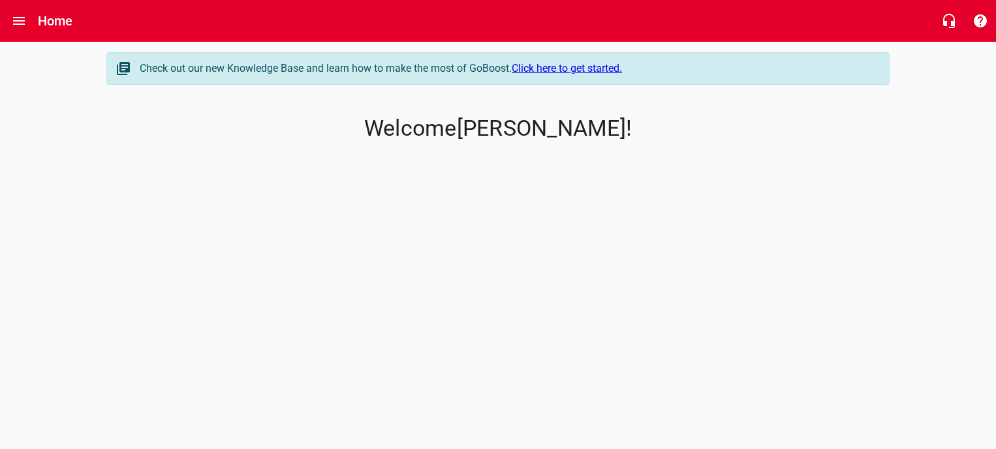 This screenshot has height=449, width=996. Describe the element at coordinates (949, 21) in the screenshot. I see `button: Live Chat` at that location.